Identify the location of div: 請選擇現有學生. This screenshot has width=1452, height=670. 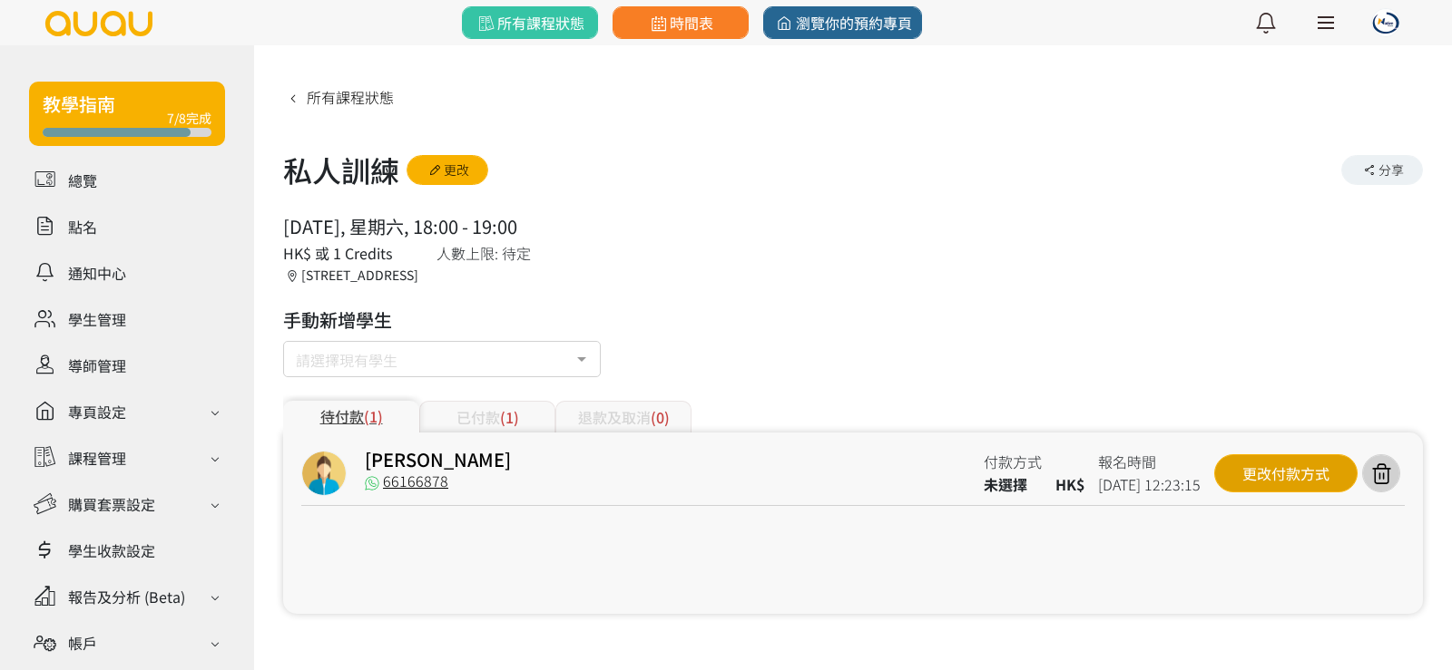
(442, 360).